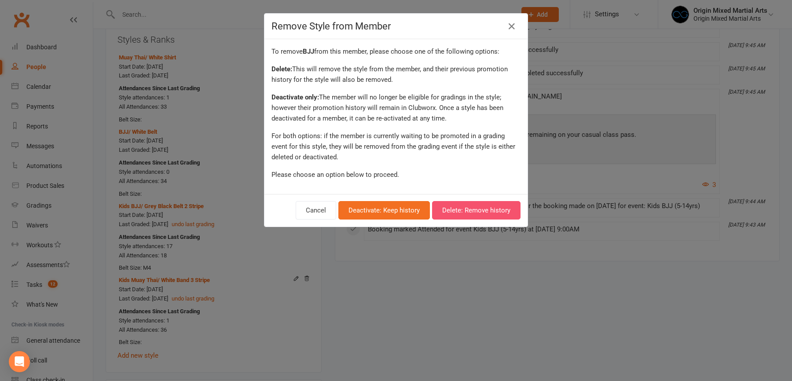 The height and width of the screenshot is (381, 792). I want to click on strong: Delete:, so click(281, 69).